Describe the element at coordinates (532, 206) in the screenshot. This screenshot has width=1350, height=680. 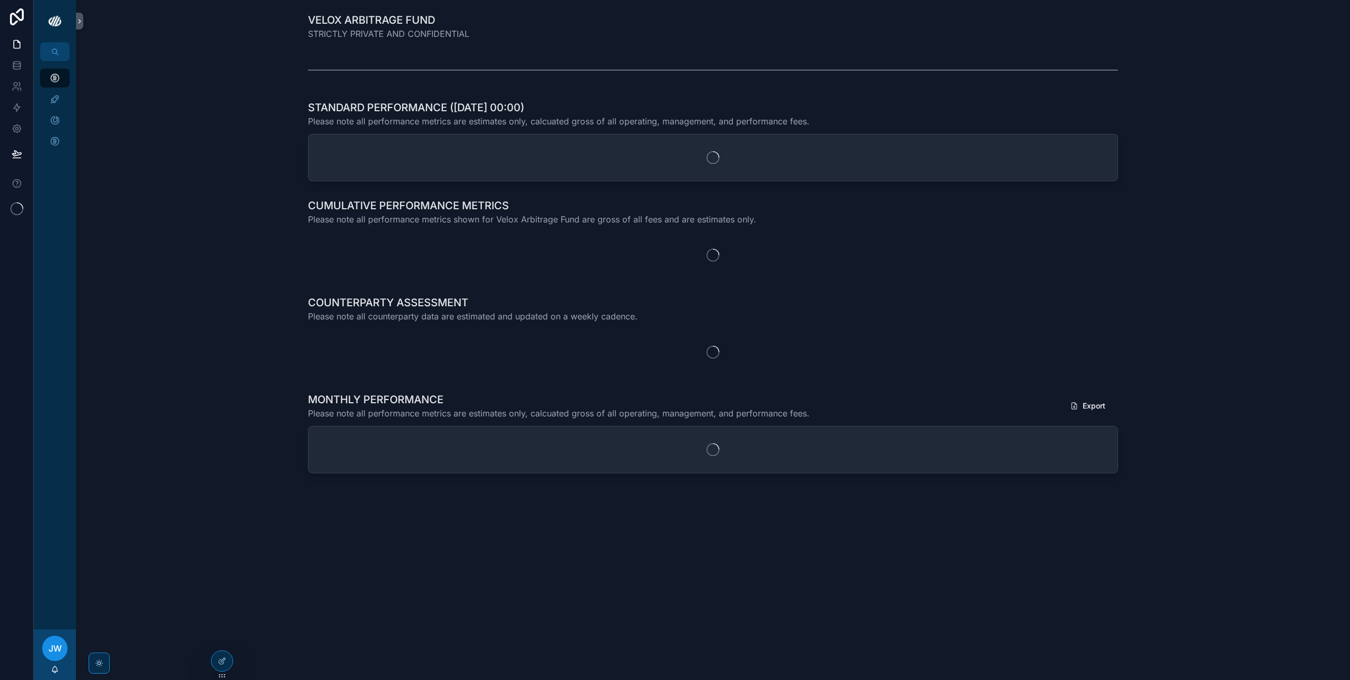
I see `h1: CUMULATIVE PERFORMANCE METRICS` at that location.